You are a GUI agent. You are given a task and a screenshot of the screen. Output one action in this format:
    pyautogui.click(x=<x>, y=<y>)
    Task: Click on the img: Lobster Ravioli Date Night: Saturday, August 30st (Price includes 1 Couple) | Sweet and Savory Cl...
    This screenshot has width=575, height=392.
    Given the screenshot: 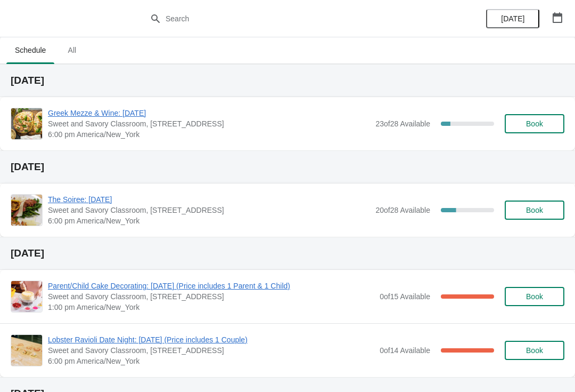 What is the action you would take?
    pyautogui.click(x=27, y=350)
    